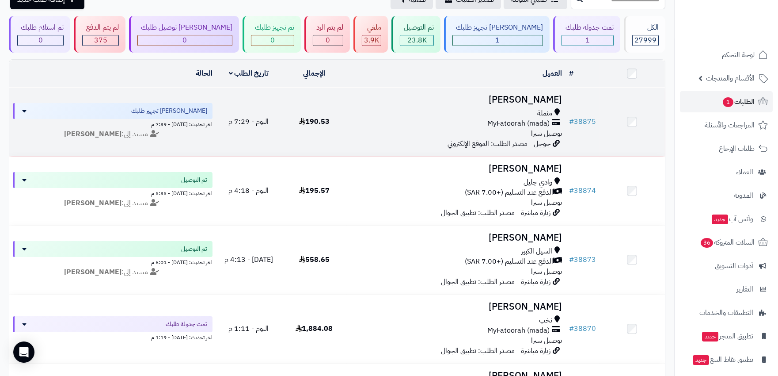 This screenshot has width=778, height=376. What do you see at coordinates (417, 27) in the screenshot?
I see `div: تم التوصيل` at bounding box center [417, 27].